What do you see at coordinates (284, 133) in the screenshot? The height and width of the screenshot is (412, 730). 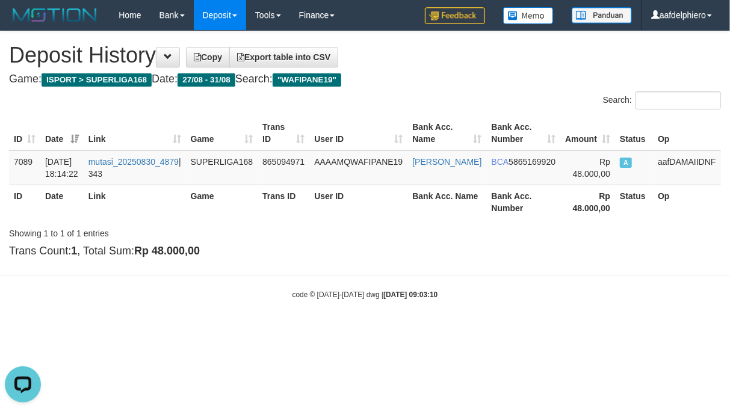 I see `th: Trans ID: activate to sort column ascending` at bounding box center [284, 133].